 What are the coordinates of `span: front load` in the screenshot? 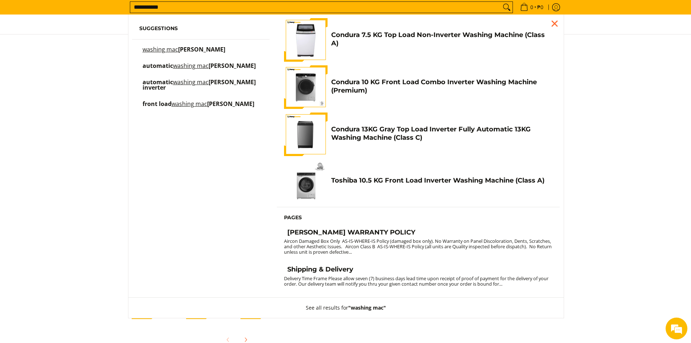 It's located at (157, 104).